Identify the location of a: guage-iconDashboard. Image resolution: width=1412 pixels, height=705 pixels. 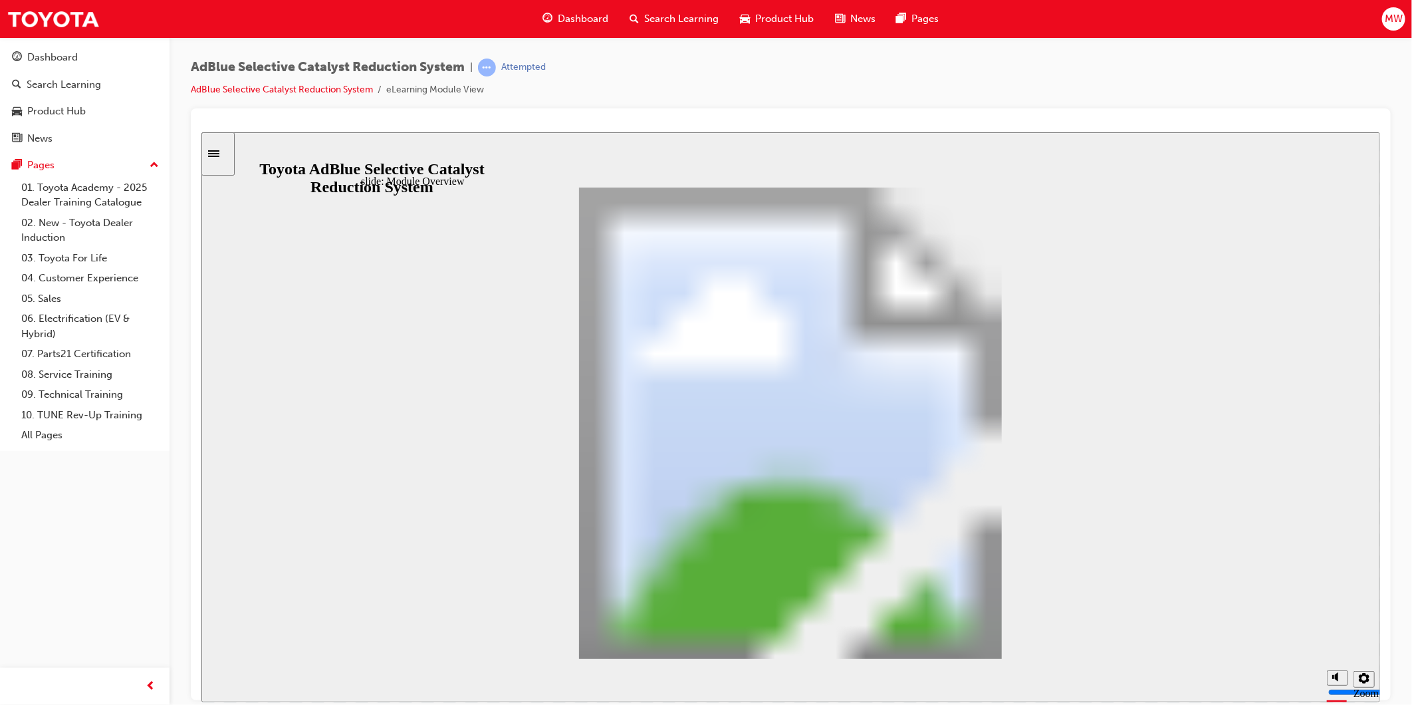
(575, 19).